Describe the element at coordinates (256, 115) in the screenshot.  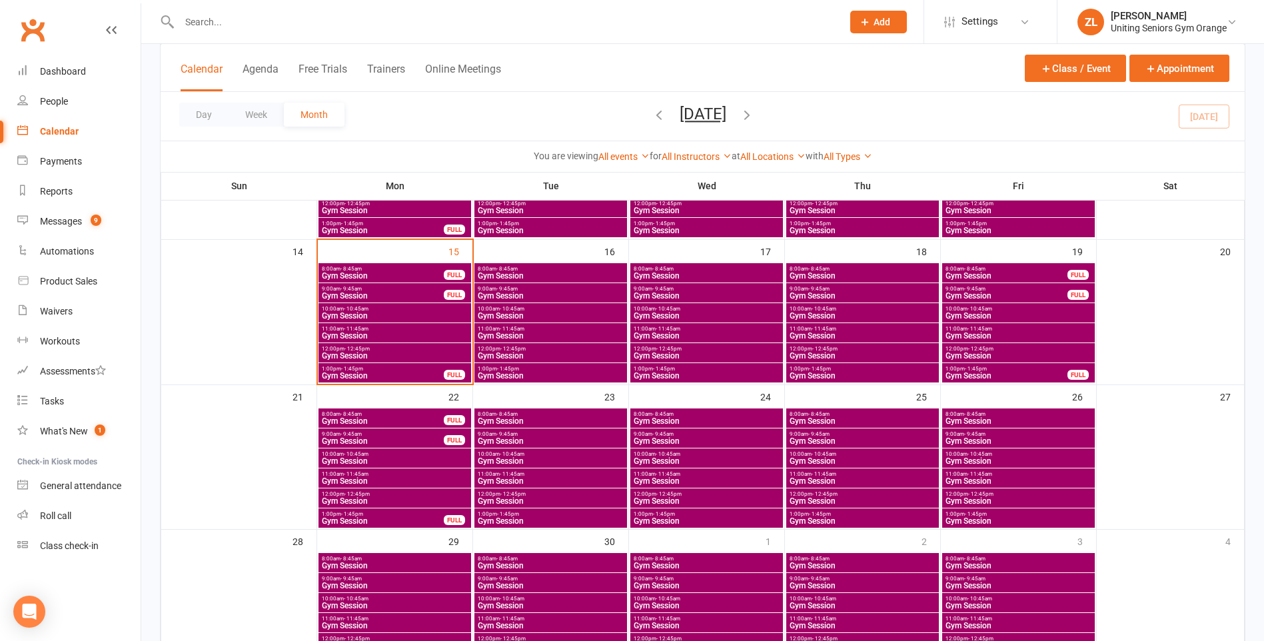
I see `button: Week` at that location.